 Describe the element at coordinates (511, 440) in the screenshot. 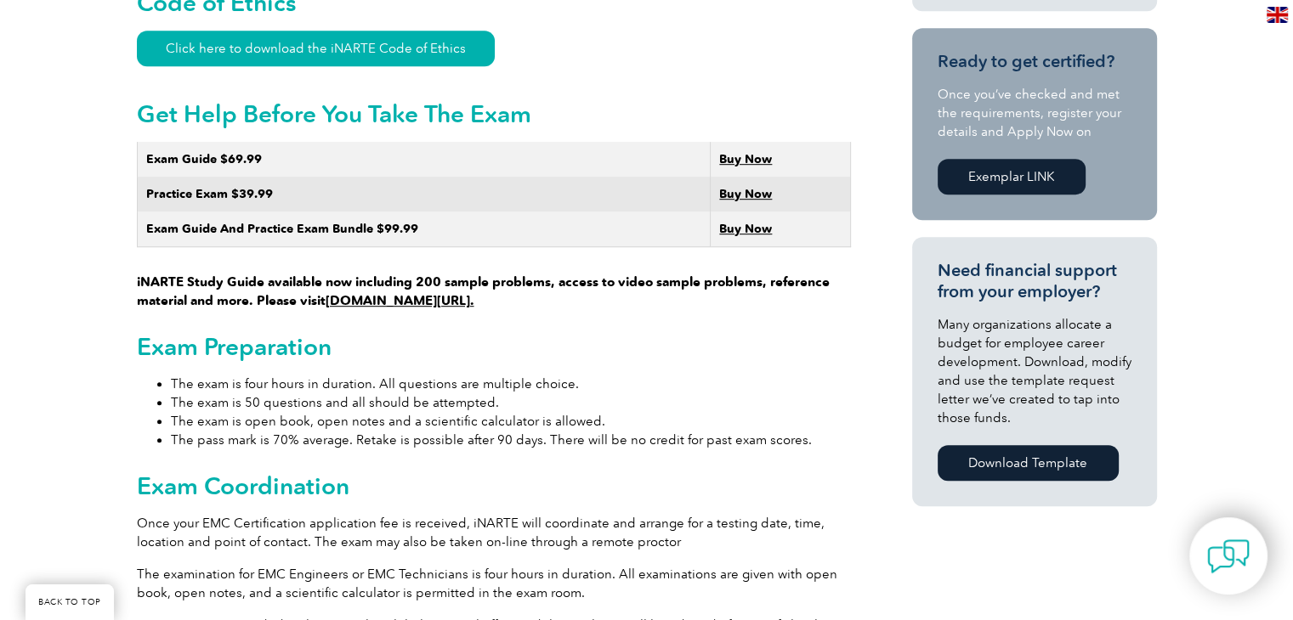

I see `li: The pass mark is 70% average. Retake is possible after 90 days. There will be no credit for past ...` at that location.